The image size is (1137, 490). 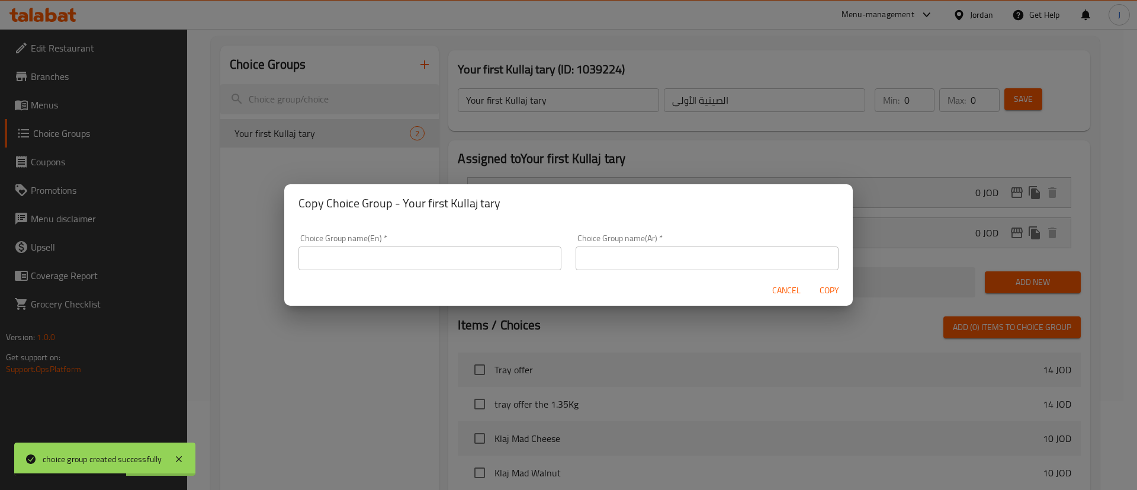 What do you see at coordinates (829, 290) in the screenshot?
I see `button: Copy` at bounding box center [829, 290].